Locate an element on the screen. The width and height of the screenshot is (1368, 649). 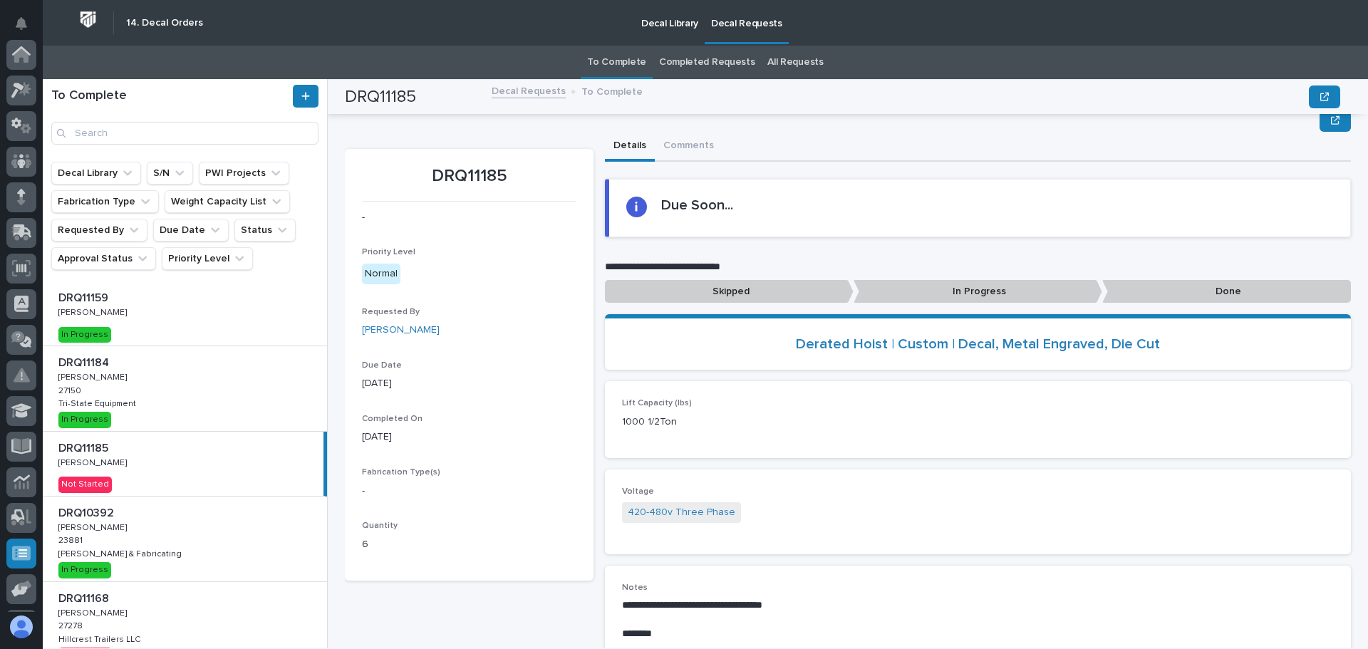
span: Voltage is located at coordinates (637, 491).